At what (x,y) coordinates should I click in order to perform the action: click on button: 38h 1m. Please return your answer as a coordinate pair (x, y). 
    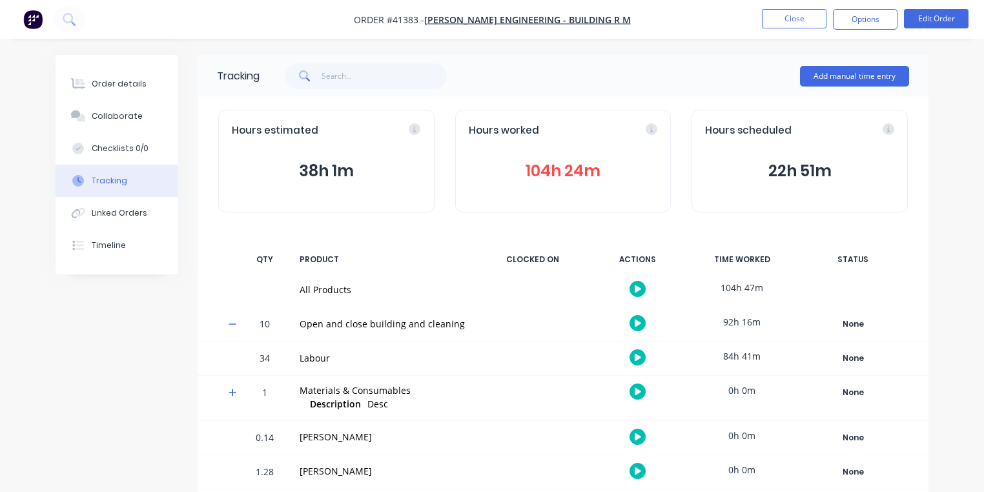
    Looking at the image, I should click on (326, 171).